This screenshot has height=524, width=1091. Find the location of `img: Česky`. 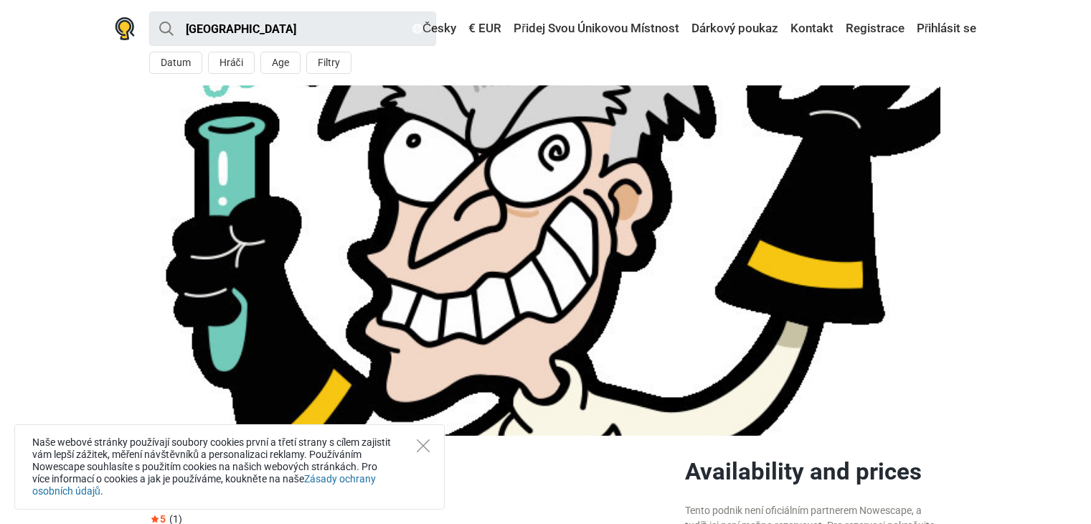

img: Česky is located at coordinates (418, 29).